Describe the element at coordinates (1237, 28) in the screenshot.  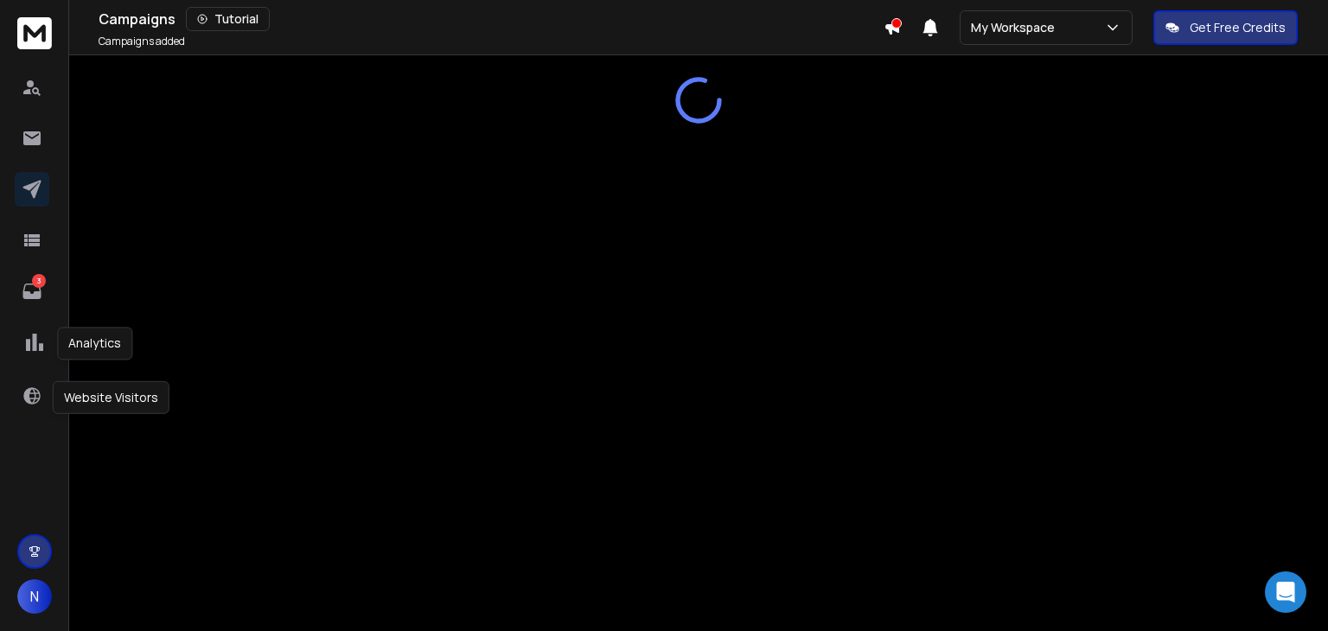
I see `p: Get Free Credits` at that location.